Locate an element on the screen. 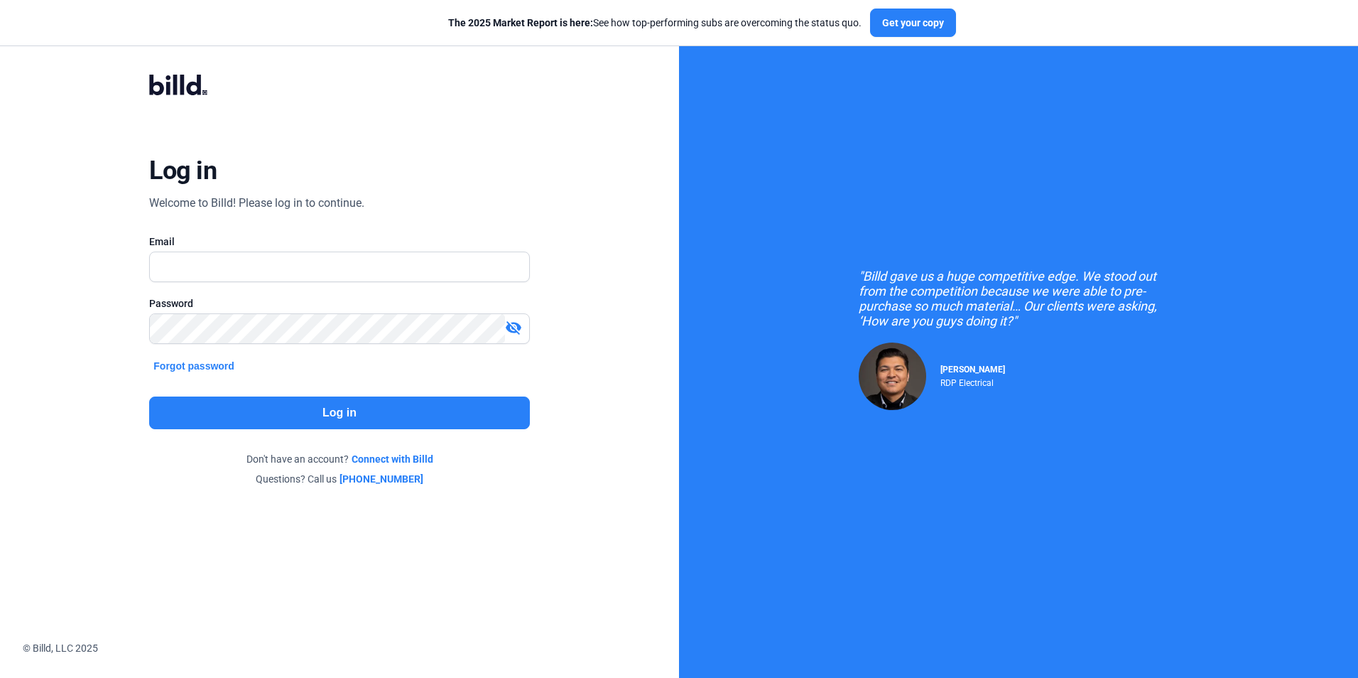 The width and height of the screenshot is (1358, 678). button: Log in is located at coordinates (339, 413).